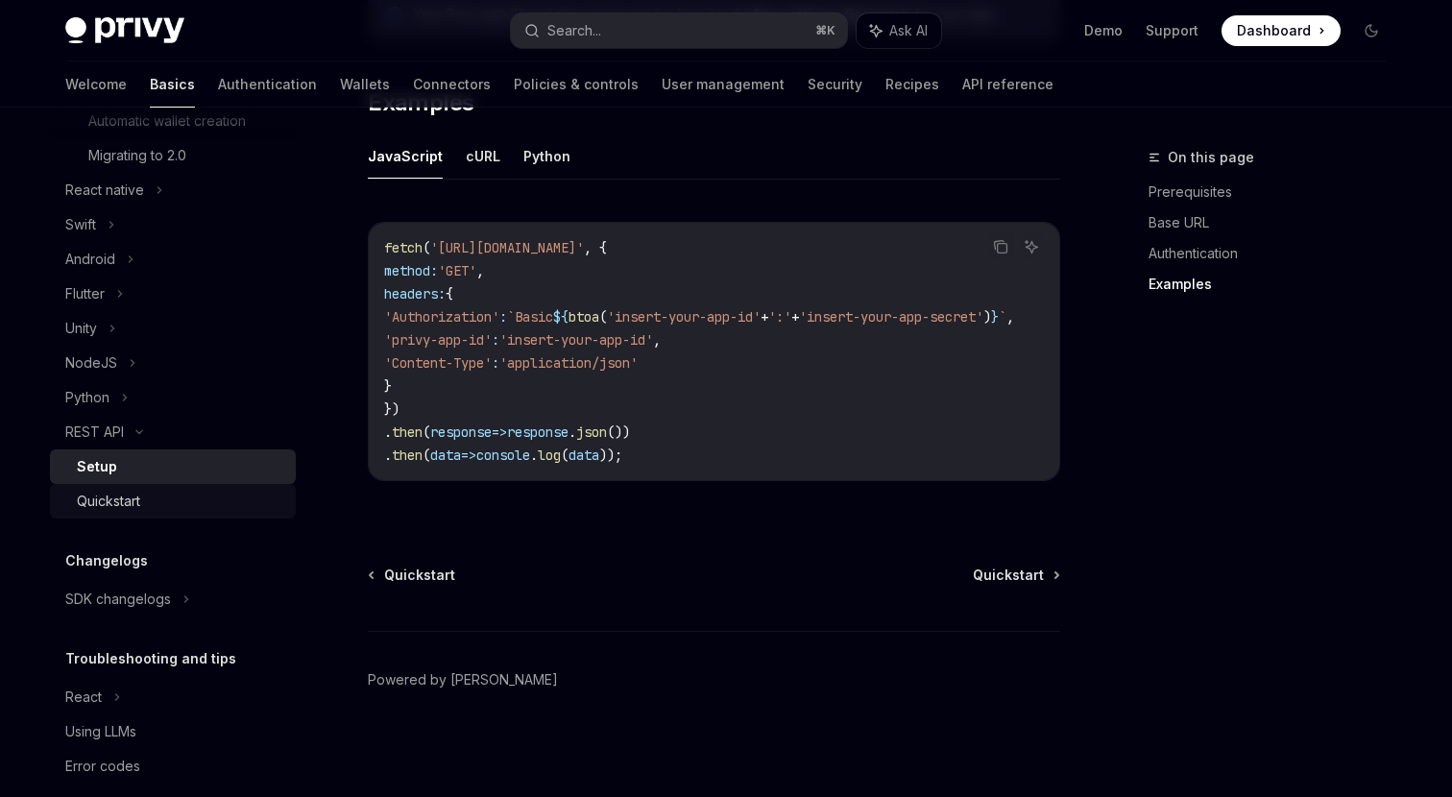  I want to click on span: 'Authorization', so click(442, 317).